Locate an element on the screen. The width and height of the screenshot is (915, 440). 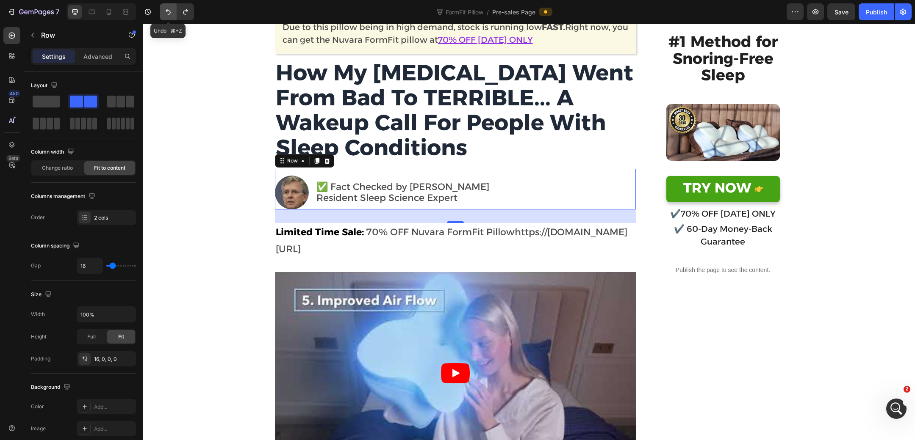
div: Columns management is located at coordinates (64, 196).